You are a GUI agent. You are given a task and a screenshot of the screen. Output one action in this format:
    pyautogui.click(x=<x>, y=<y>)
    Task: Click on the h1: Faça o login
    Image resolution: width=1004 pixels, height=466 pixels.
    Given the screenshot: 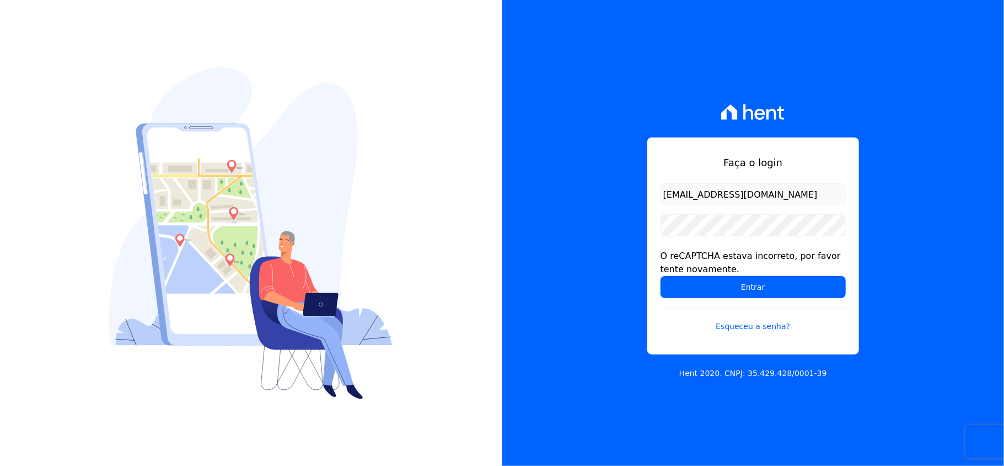 What is the action you would take?
    pyautogui.click(x=753, y=162)
    